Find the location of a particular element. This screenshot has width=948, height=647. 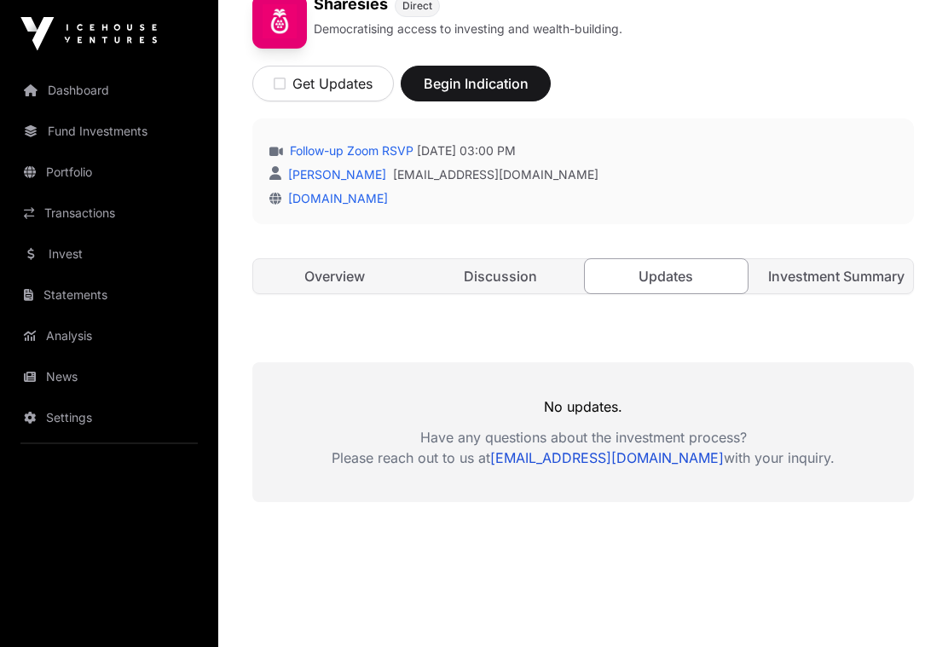

div: No updates. is located at coordinates (583, 433).